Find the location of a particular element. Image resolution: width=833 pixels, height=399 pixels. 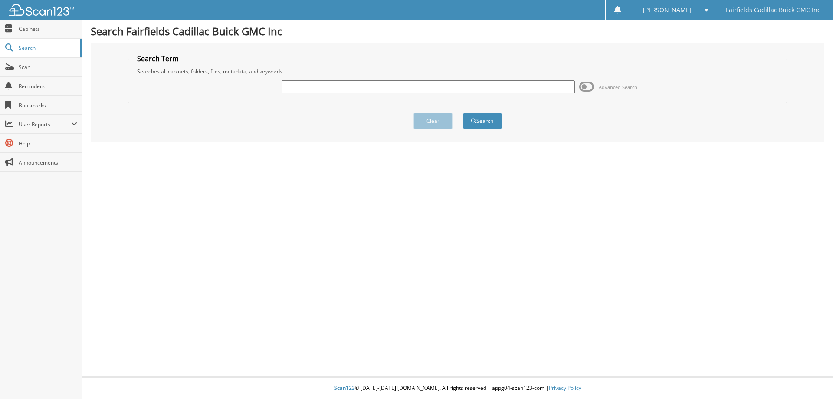

span: Announcements is located at coordinates (48, 162).